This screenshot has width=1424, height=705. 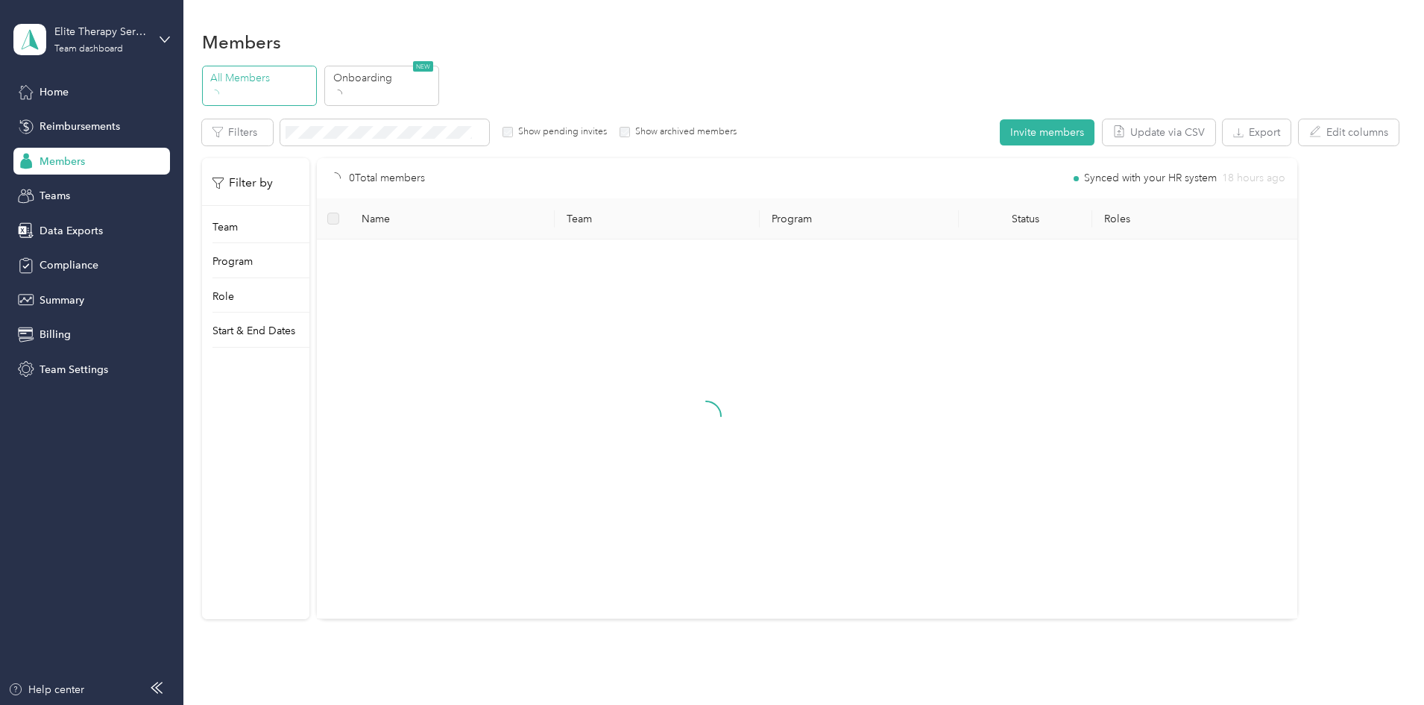 What do you see at coordinates (54, 195) in the screenshot?
I see `span: Teams` at bounding box center [54, 195].